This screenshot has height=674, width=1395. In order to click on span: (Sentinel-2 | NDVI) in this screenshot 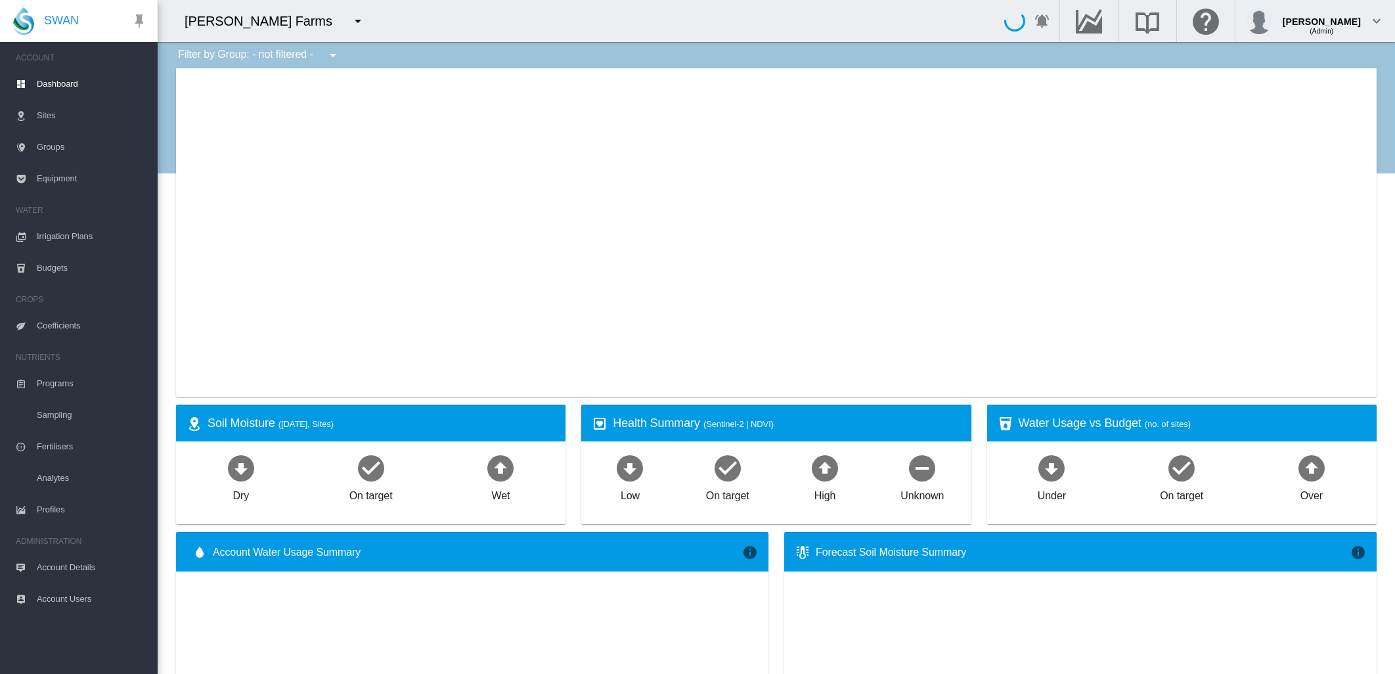, I will do `click(738, 424)`.